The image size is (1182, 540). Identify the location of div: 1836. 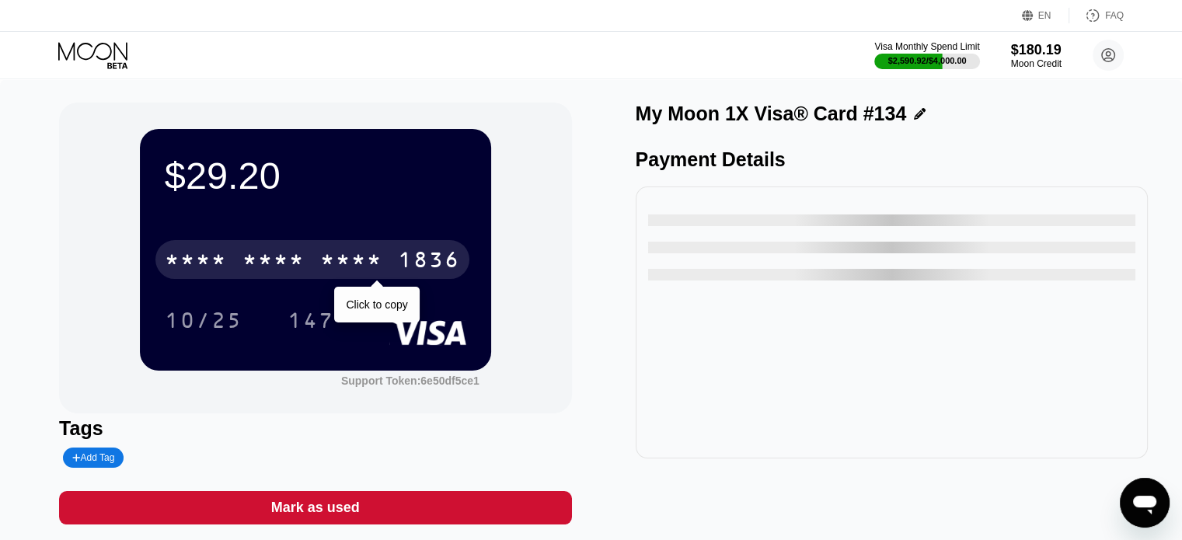
(429, 262).